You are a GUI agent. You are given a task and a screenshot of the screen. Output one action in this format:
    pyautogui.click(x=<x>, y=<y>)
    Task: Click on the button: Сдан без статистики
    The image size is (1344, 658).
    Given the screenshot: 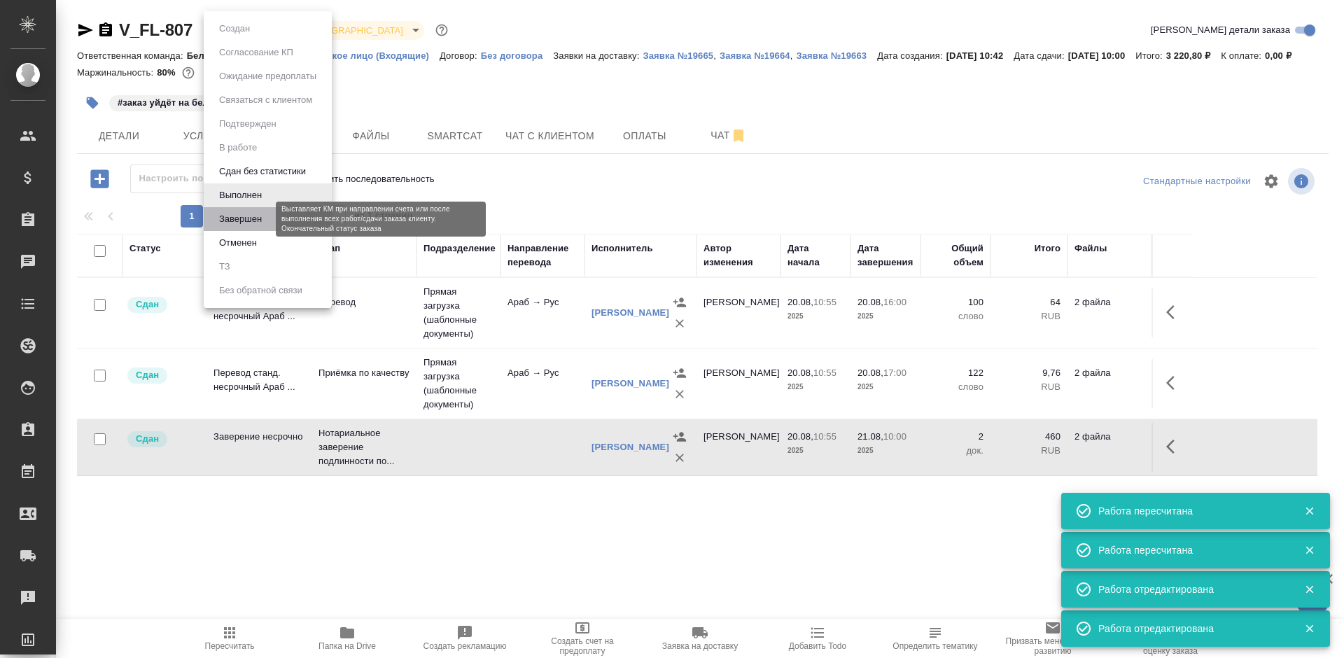 What is the action you would take?
    pyautogui.click(x=262, y=171)
    